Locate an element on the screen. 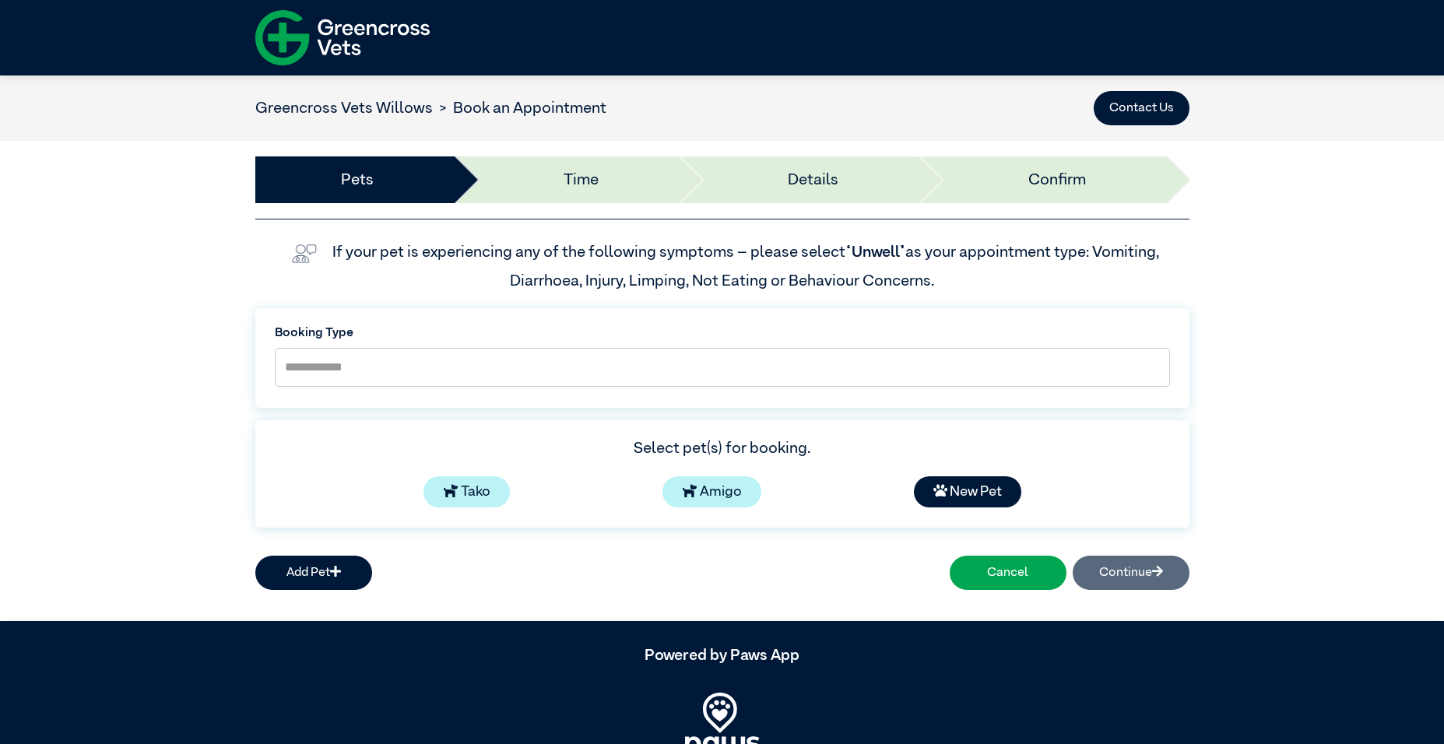  div: Select pet(s) for booking. is located at coordinates (722, 448).